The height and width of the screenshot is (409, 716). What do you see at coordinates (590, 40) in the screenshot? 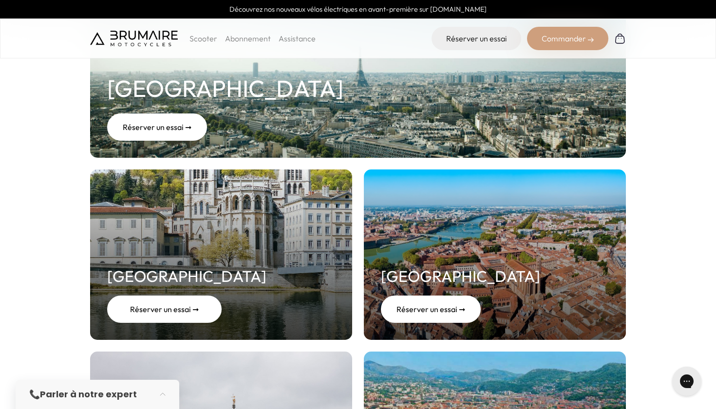
I see `img: right-arrow-2.png` at bounding box center [590, 40].